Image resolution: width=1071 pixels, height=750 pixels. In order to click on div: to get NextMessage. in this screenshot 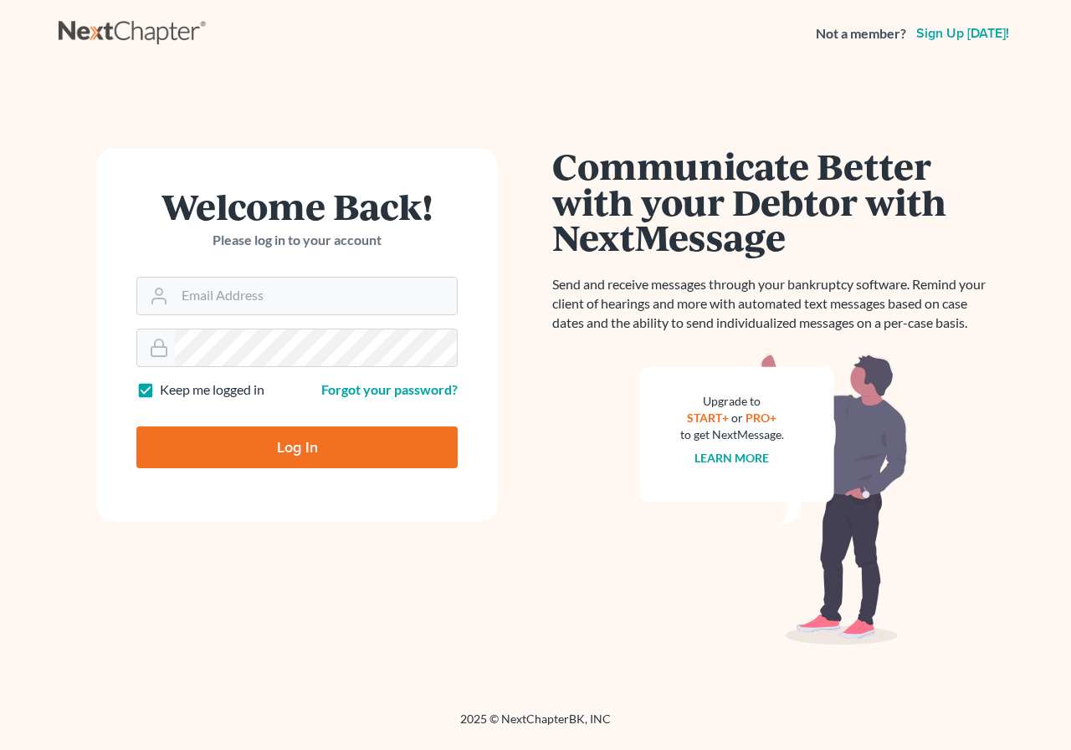, I will do `click(732, 435)`.